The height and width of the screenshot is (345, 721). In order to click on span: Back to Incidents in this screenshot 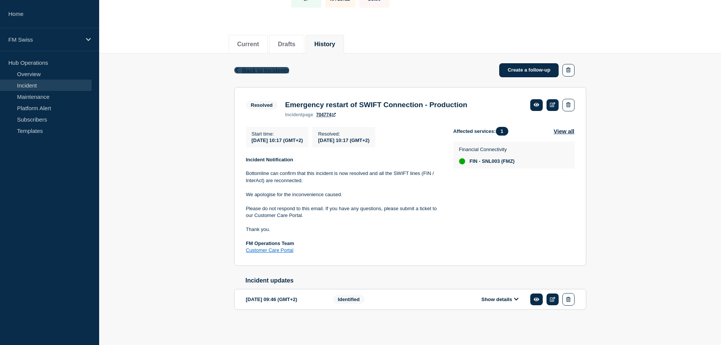, I will do `click(266, 70)`.